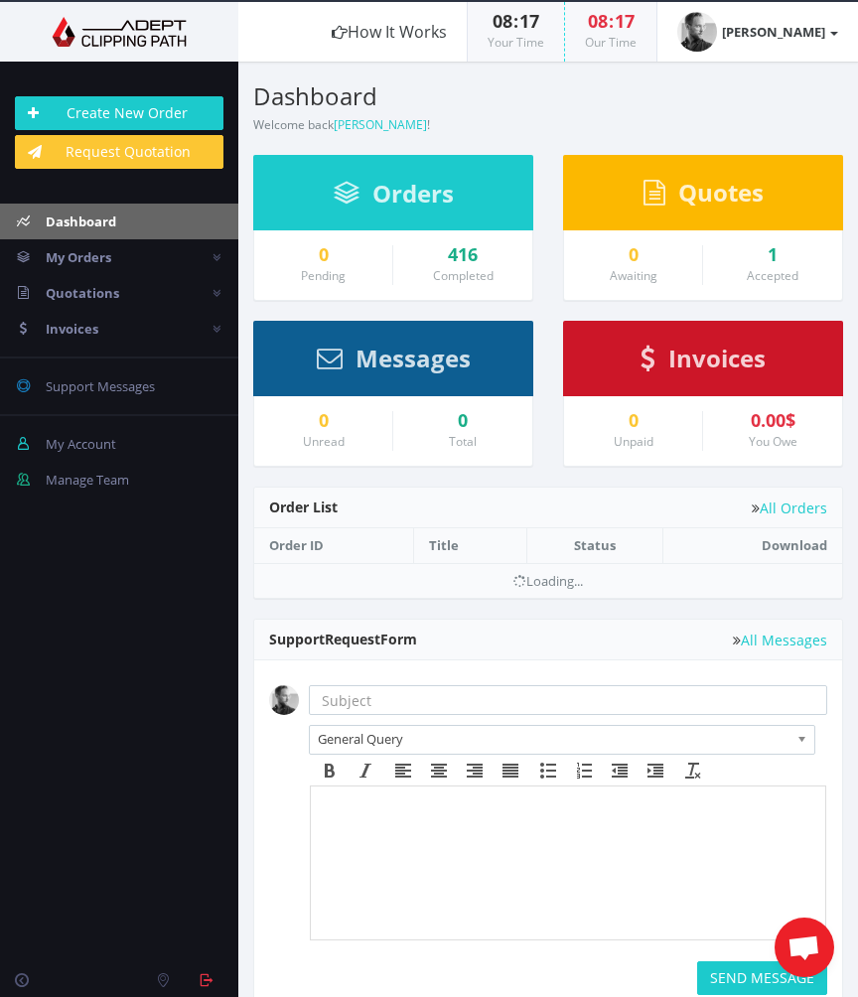 The image size is (858, 997). I want to click on th: Status, so click(594, 545).